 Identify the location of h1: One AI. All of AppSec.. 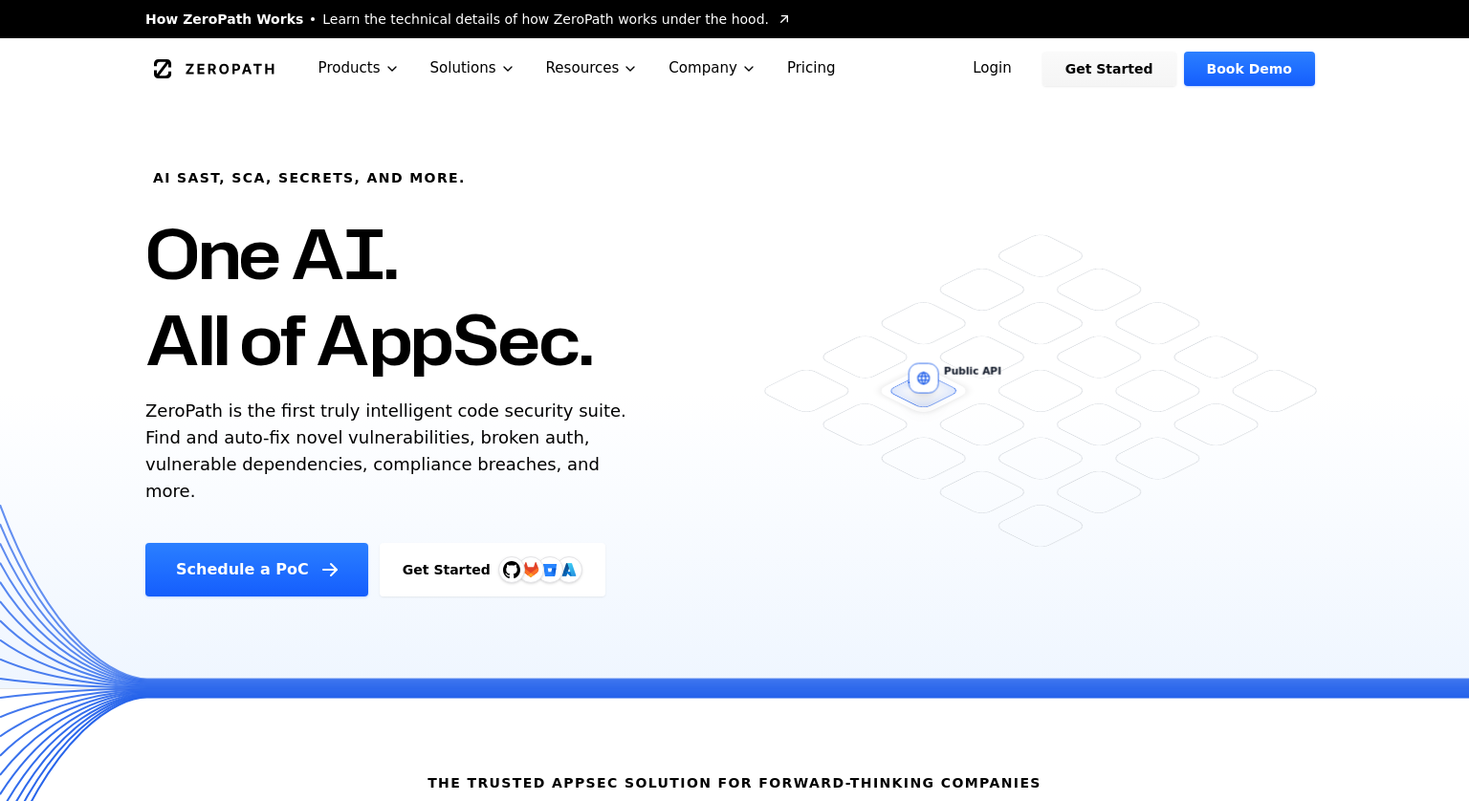
(368, 296).